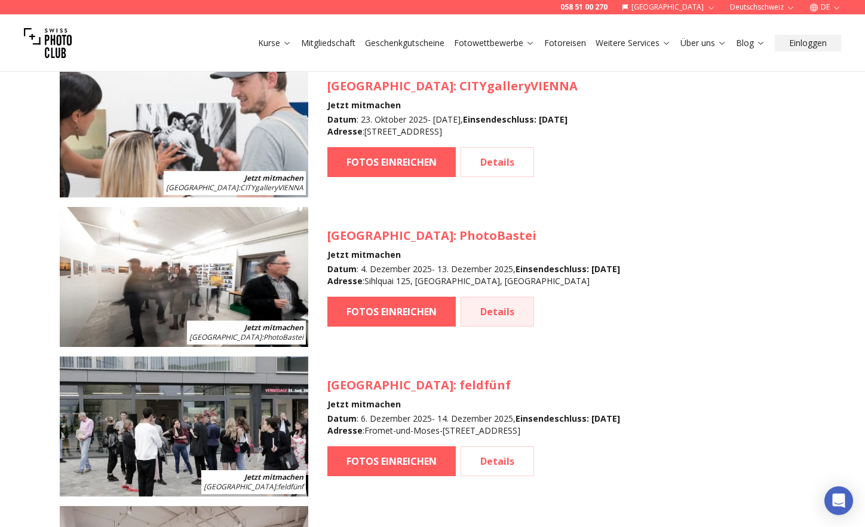  What do you see at coordinates (48, 43) in the screenshot?
I see `img: Swiss photo club` at bounding box center [48, 43].